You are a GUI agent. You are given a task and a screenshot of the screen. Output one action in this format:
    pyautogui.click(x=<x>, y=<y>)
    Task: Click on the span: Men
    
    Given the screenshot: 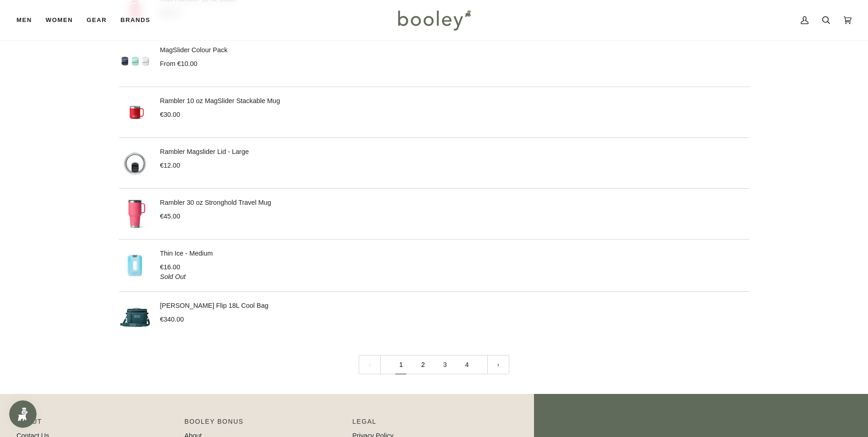 What is the action you would take?
    pyautogui.click(x=24, y=20)
    